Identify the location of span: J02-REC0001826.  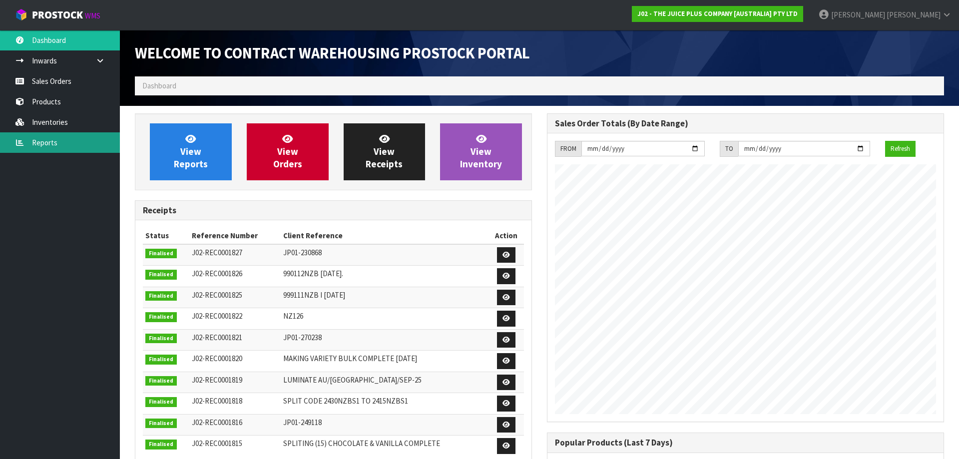
(217, 273).